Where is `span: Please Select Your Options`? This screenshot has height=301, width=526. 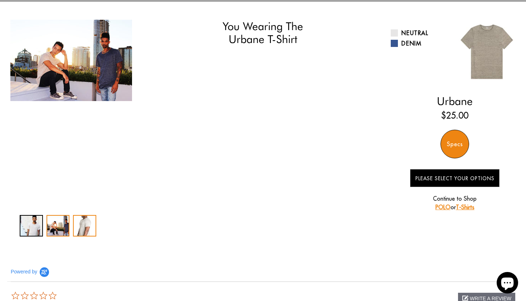 span: Please Select Your Options is located at coordinates (455, 178).